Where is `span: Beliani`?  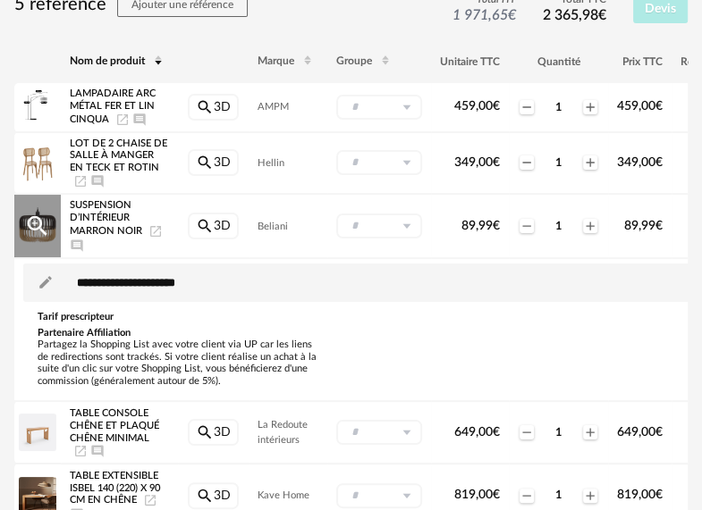 span: Beliani is located at coordinates (273, 226).